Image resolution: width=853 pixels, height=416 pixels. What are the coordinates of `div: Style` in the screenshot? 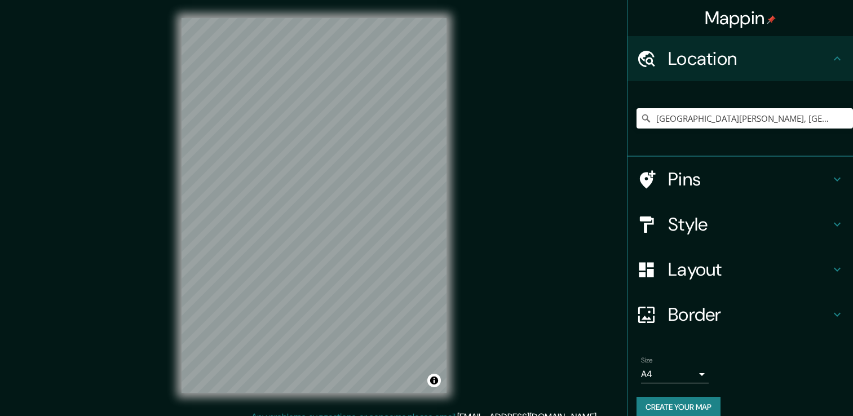 It's located at (741, 224).